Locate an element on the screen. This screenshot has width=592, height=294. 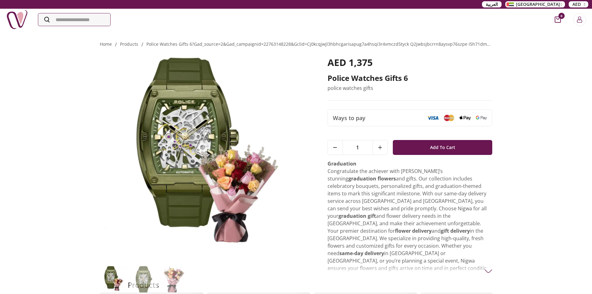
span: 1 is located at coordinates (358, 147).